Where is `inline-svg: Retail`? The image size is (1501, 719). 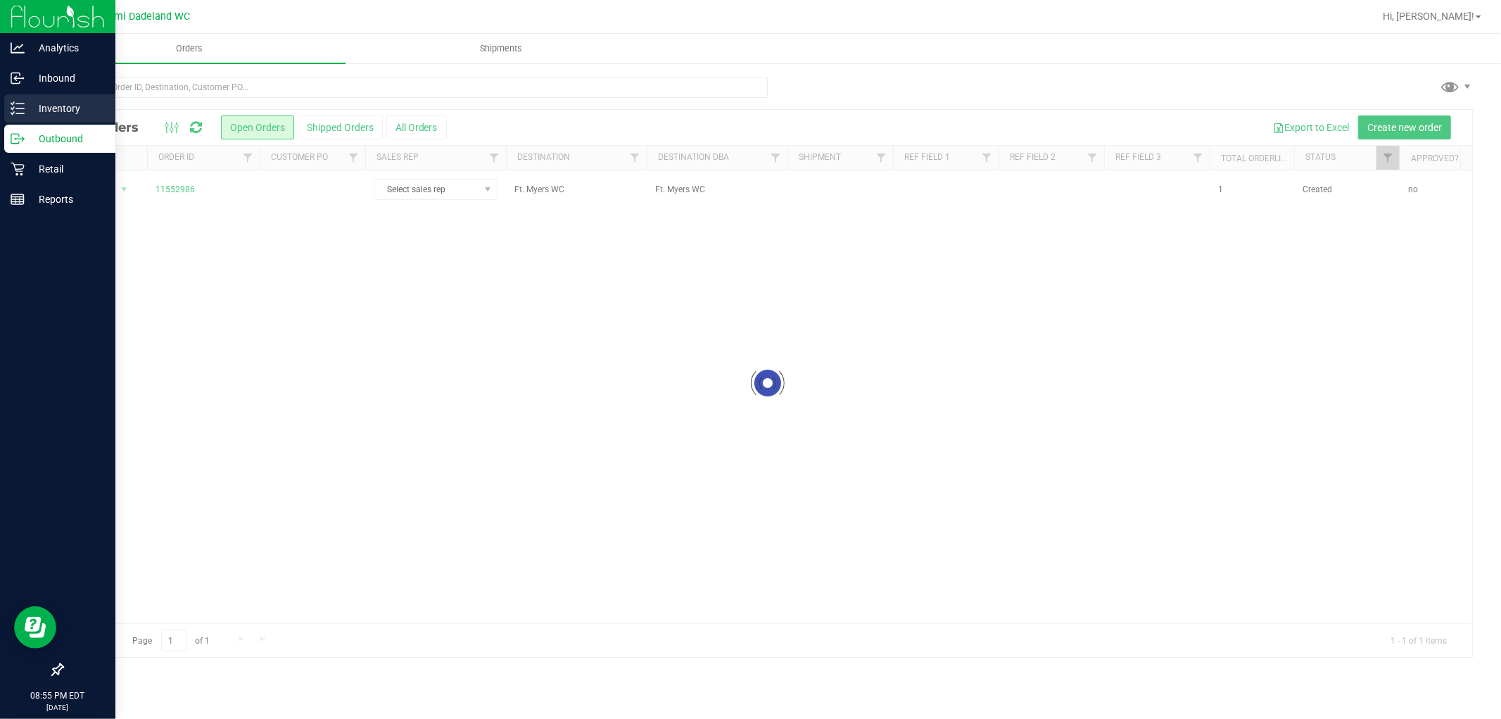
inline-svg: Retail is located at coordinates (18, 169).